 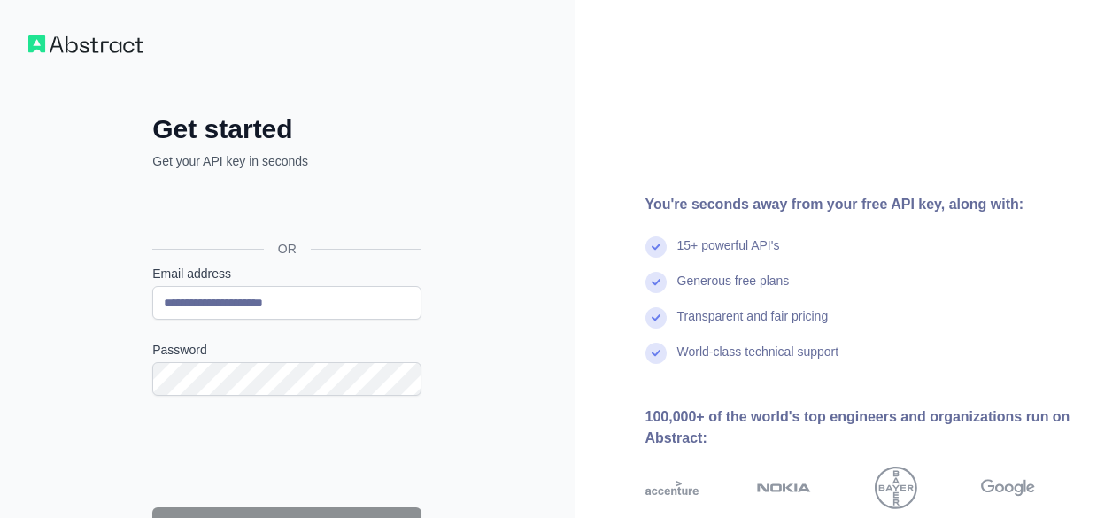 What do you see at coordinates (869, 428) in the screenshot?
I see `div: 100,000+ of the world's top engineers and organizations run on Abstract:` at bounding box center [869, 428].